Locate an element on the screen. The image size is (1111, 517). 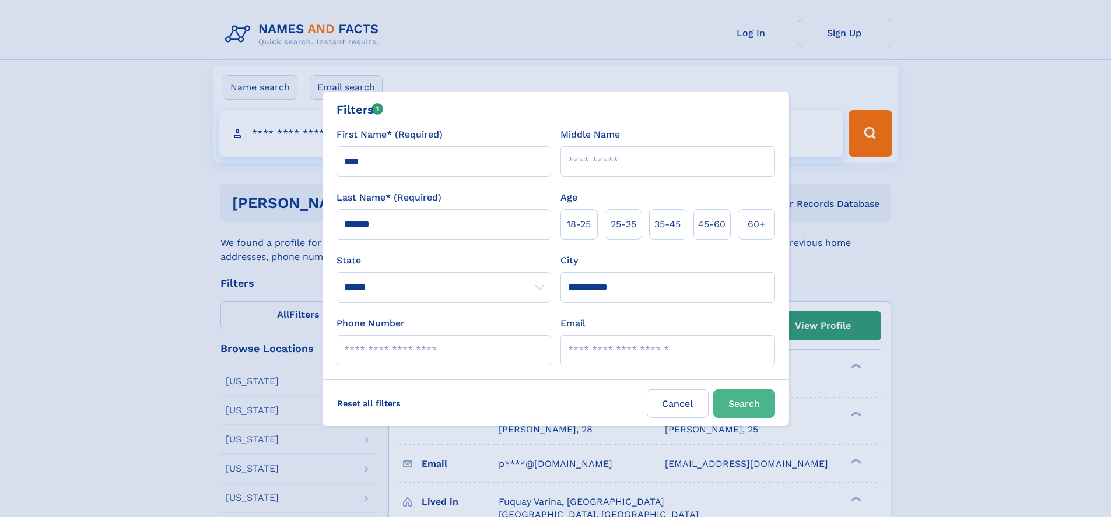
label: City is located at coordinates (569, 261).